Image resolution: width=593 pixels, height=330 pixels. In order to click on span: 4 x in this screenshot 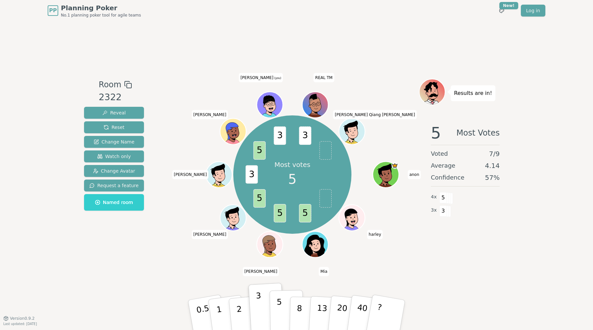, I will do `click(434, 197)`.